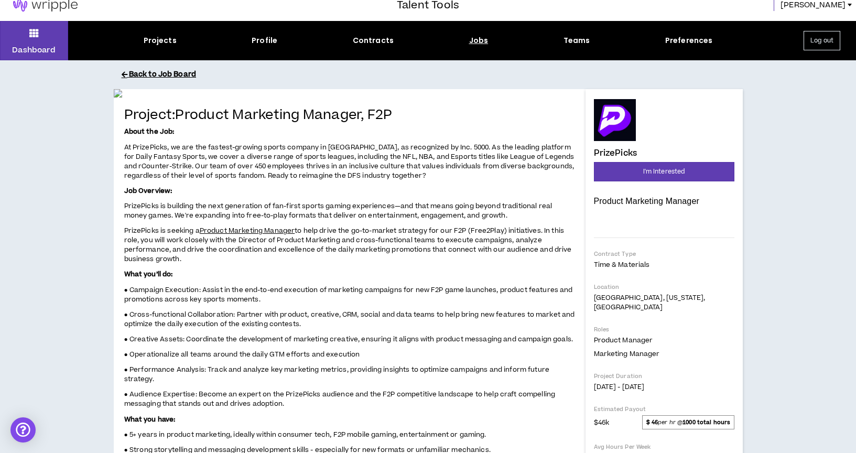 This screenshot has height=453, width=856. I want to click on span: $46k, so click(601, 422).